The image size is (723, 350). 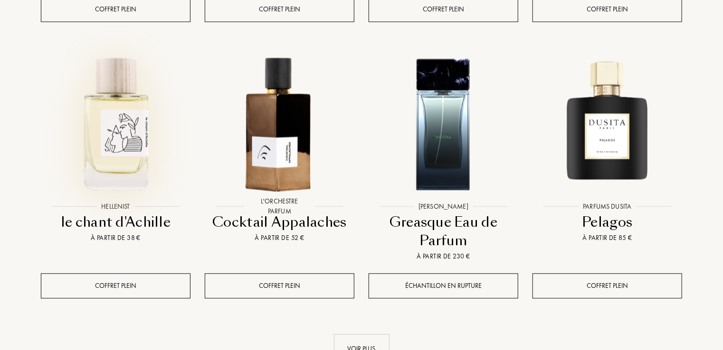 What do you see at coordinates (115, 147) in the screenshot?
I see `a: le chant d'Achille HellenistHellenistle chant d'AchilleÀ partir de 38 €` at bounding box center [115, 147].